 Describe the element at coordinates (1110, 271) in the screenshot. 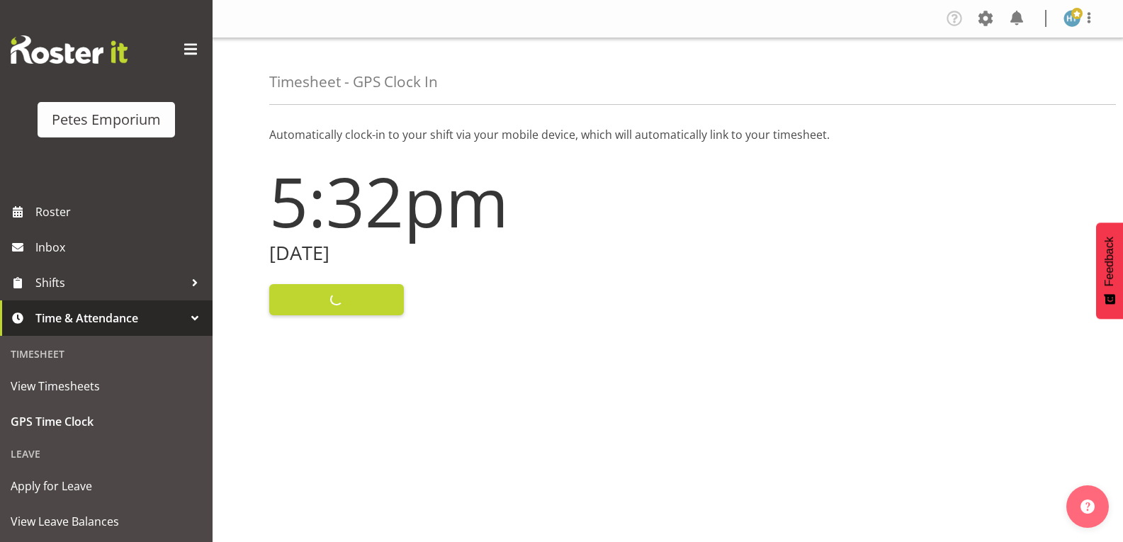

I see `button: Feedback - Show survey` at that location.